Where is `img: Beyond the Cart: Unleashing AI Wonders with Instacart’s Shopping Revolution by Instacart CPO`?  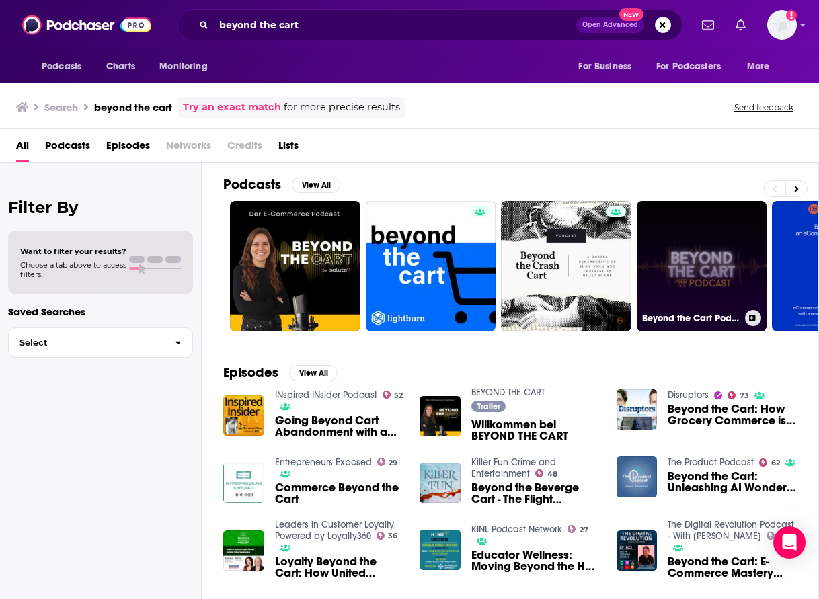 img: Beyond the Cart: Unleashing AI Wonders with Instacart’s Shopping Revolution by Instacart CPO is located at coordinates (637, 477).